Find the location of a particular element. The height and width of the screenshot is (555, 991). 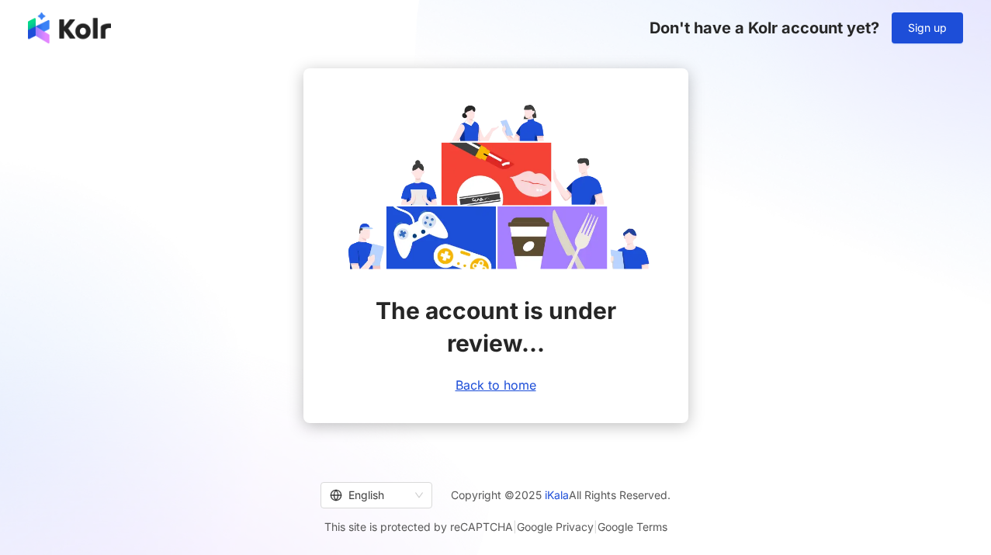

img: account is verifying is located at coordinates (496, 184).